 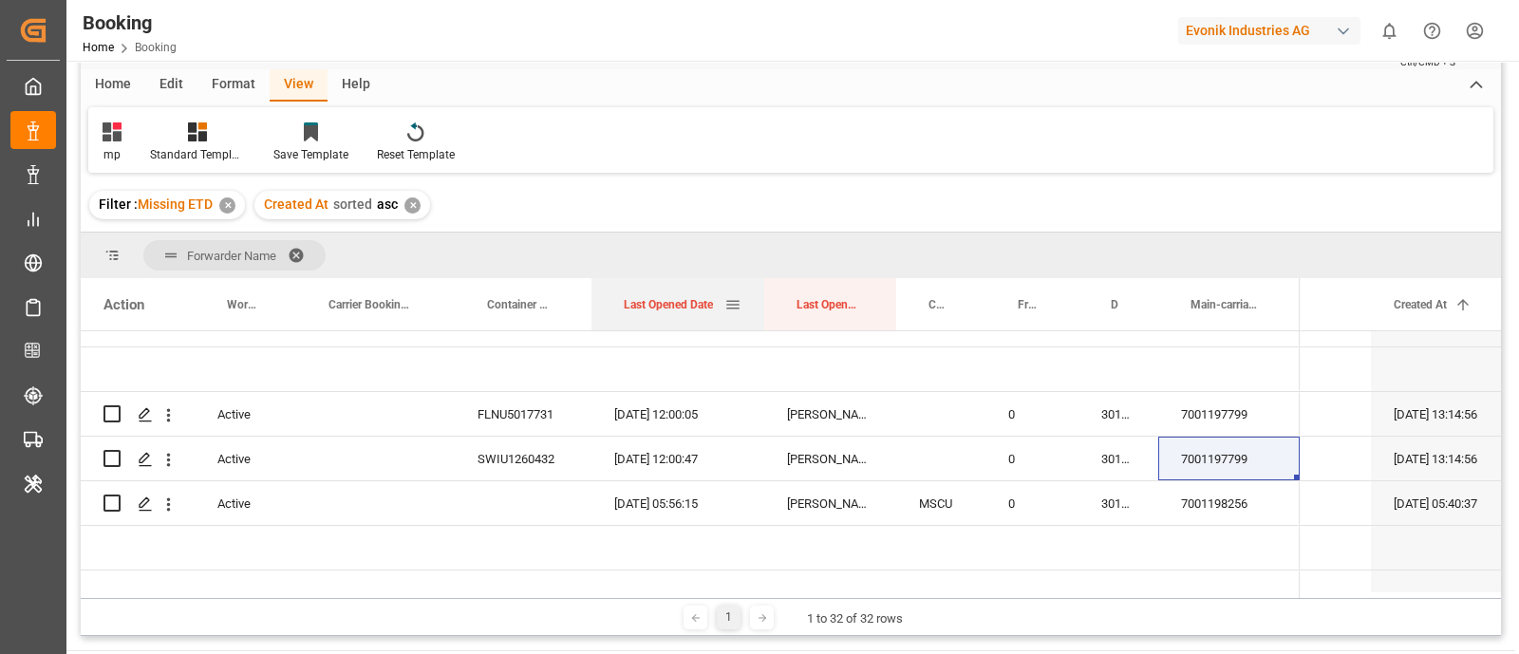 What do you see at coordinates (1432, 30) in the screenshot?
I see `button: Help Center` at bounding box center [1432, 30].